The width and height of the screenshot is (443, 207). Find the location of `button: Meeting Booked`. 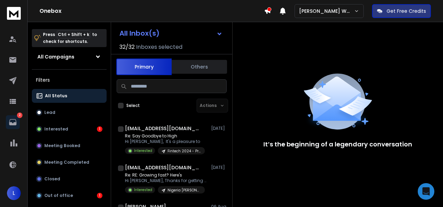

button: Meeting Booked is located at coordinates (69, 146).